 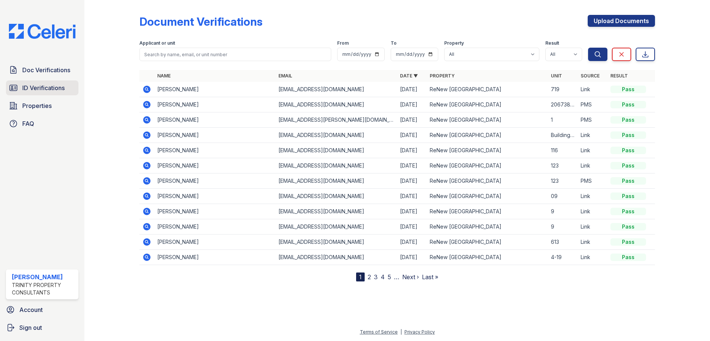 What do you see at coordinates (411, 277) in the screenshot?
I see `a: Next ›` at bounding box center [411, 277].